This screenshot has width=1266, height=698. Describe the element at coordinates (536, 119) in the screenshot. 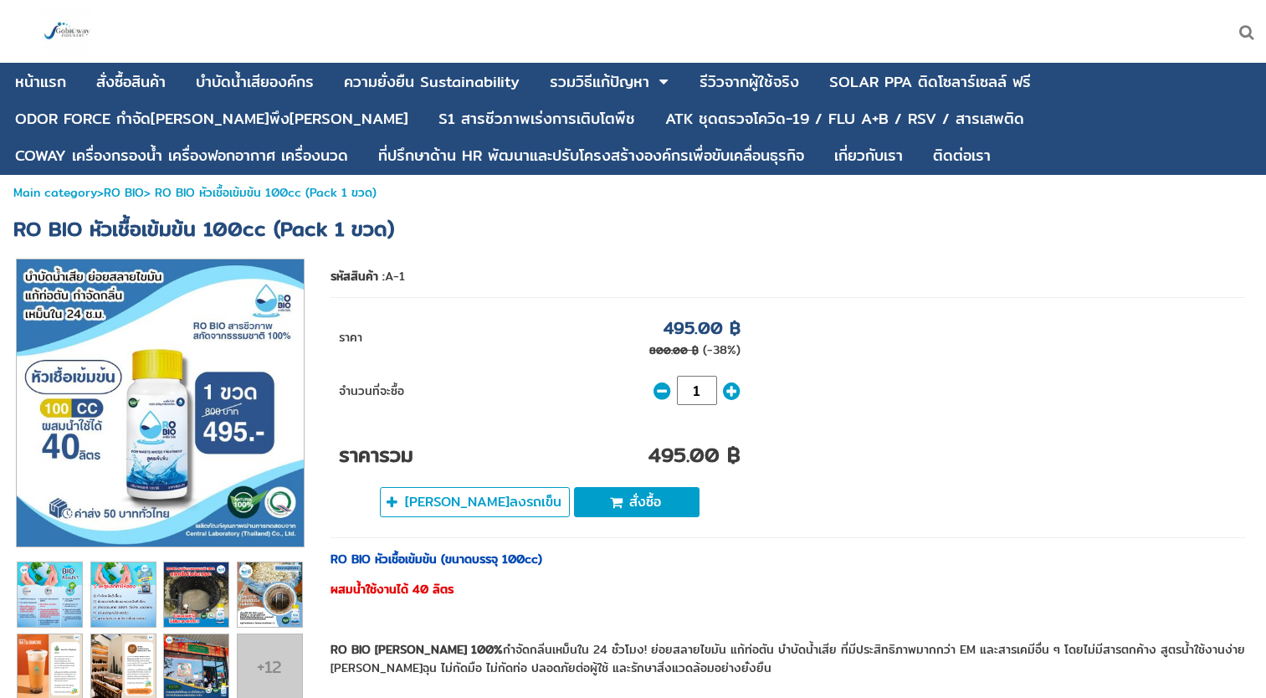

I see `div: S1 สารชีวภาพเร่งการเติบโตพืช` at that location.